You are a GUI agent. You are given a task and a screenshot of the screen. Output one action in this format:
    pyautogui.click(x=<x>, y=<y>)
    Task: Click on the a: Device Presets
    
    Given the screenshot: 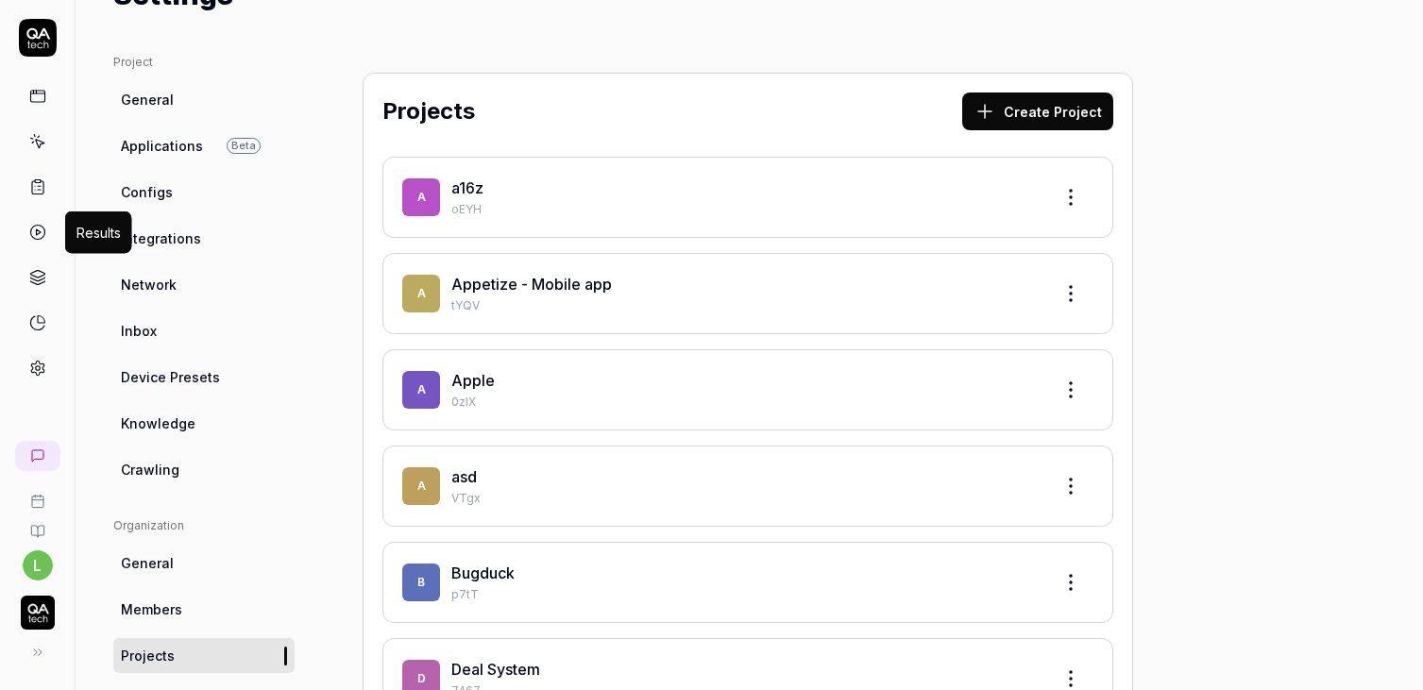 What is the action you would take?
    pyautogui.click(x=204, y=377)
    